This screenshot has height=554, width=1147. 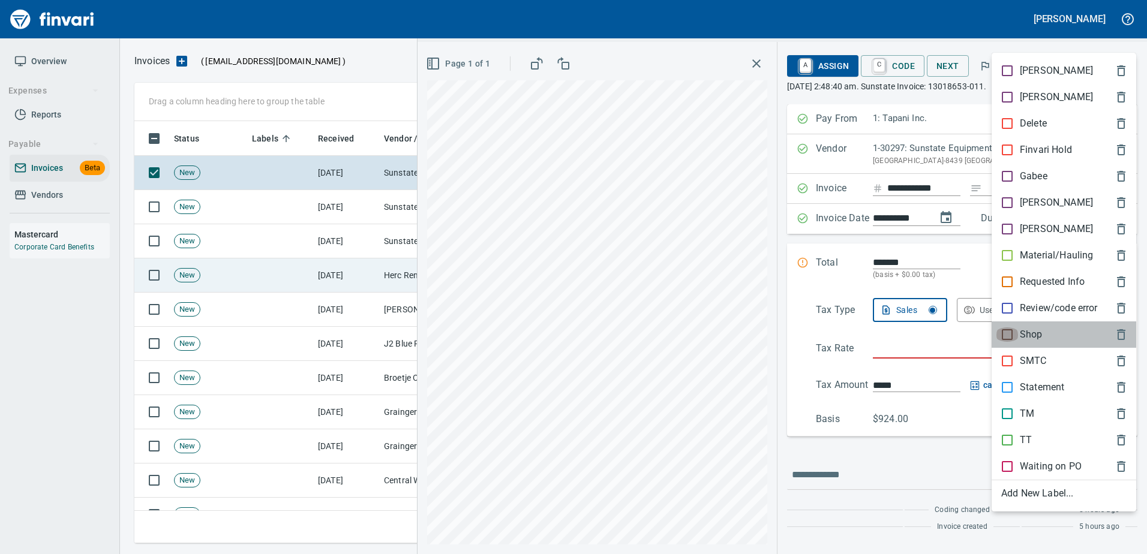 I want to click on p: Gabee, so click(x=1034, y=176).